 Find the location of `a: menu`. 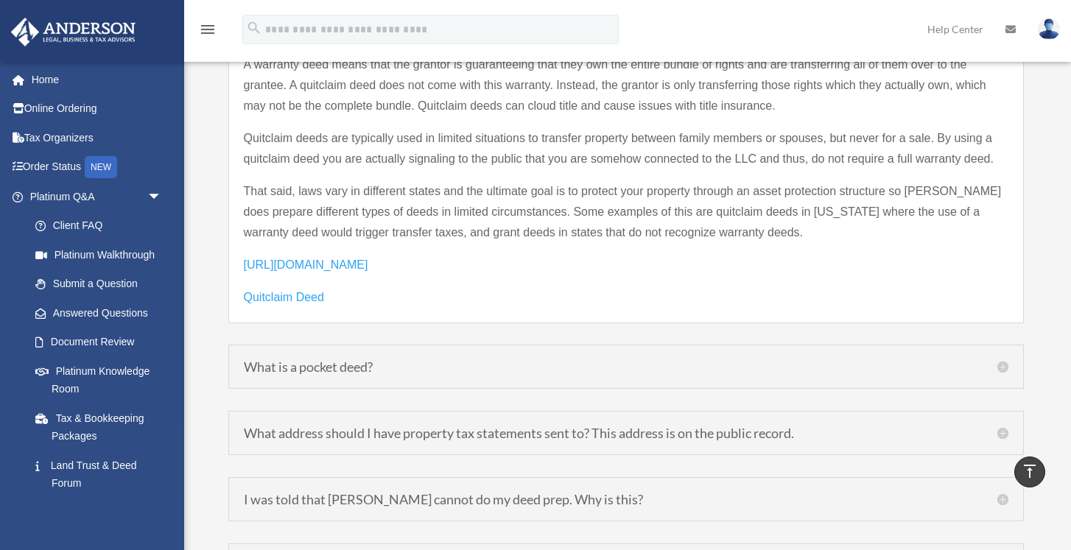

a: menu is located at coordinates (208, 32).